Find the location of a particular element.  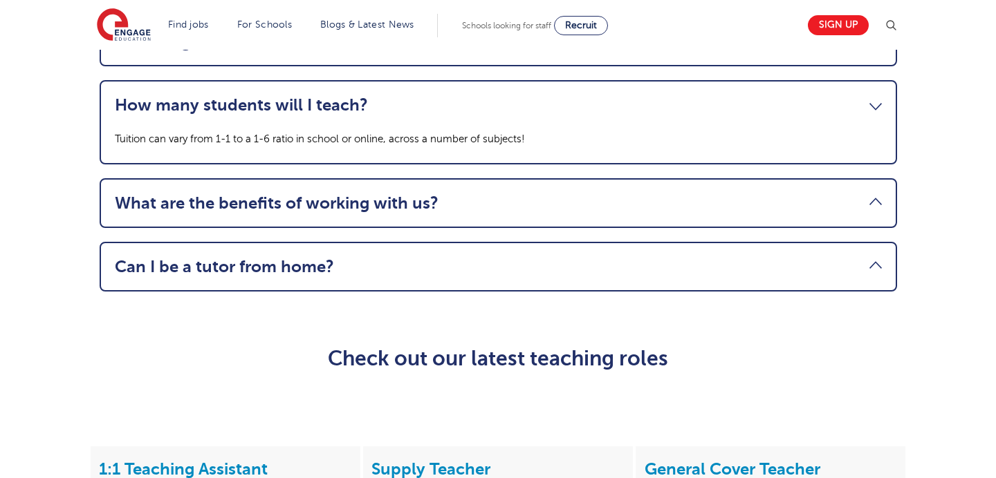

a: How many students will I teach? is located at coordinates (498, 105).